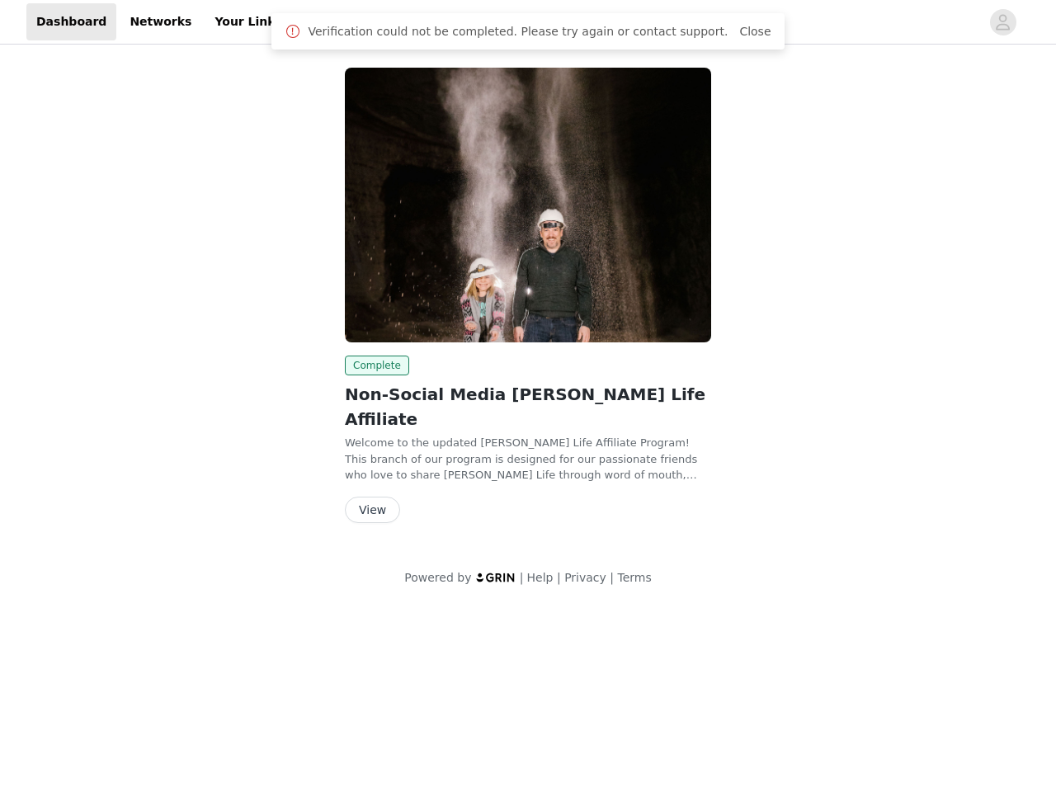 Image resolution: width=1056 pixels, height=792 pixels. Describe the element at coordinates (248, 21) in the screenshot. I see `a: Your Links` at that location.